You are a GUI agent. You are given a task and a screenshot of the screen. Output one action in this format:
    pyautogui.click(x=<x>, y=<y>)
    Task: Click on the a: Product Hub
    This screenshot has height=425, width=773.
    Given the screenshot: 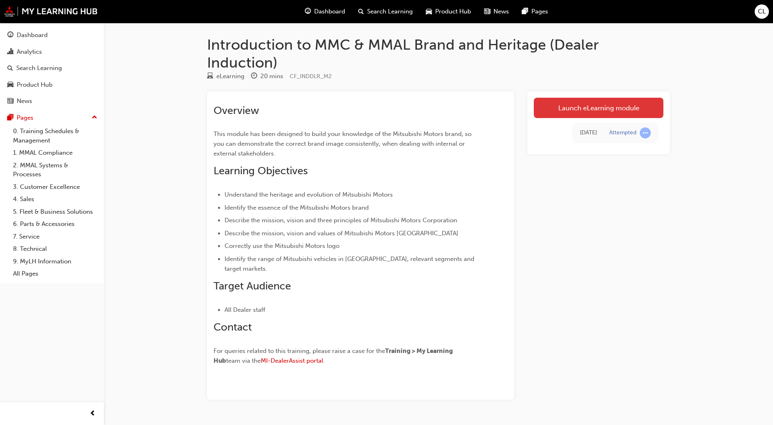 What is the action you would take?
    pyautogui.click(x=52, y=85)
    